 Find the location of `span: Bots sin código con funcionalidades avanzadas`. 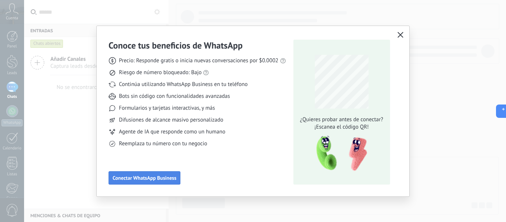

span: Bots sin código con funcionalidades avanzadas is located at coordinates (174, 96).